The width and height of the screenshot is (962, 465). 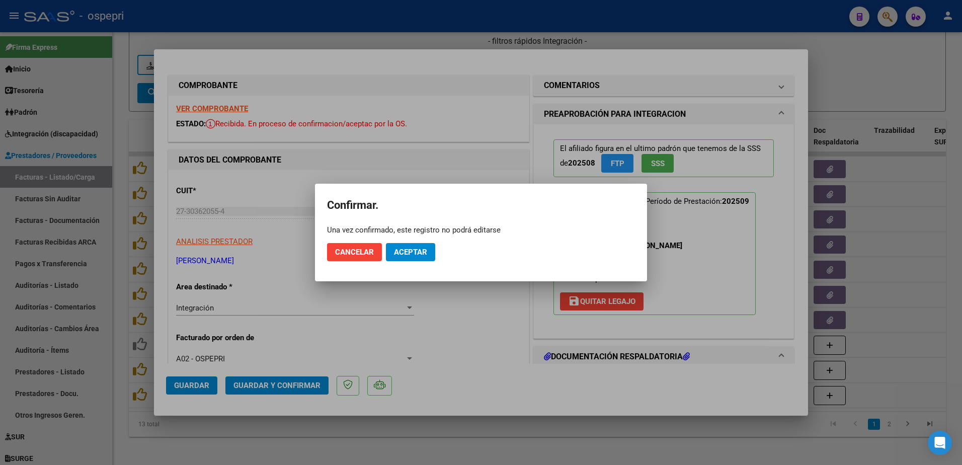 What do you see at coordinates (354, 252) in the screenshot?
I see `span: Cancelar` at bounding box center [354, 252].